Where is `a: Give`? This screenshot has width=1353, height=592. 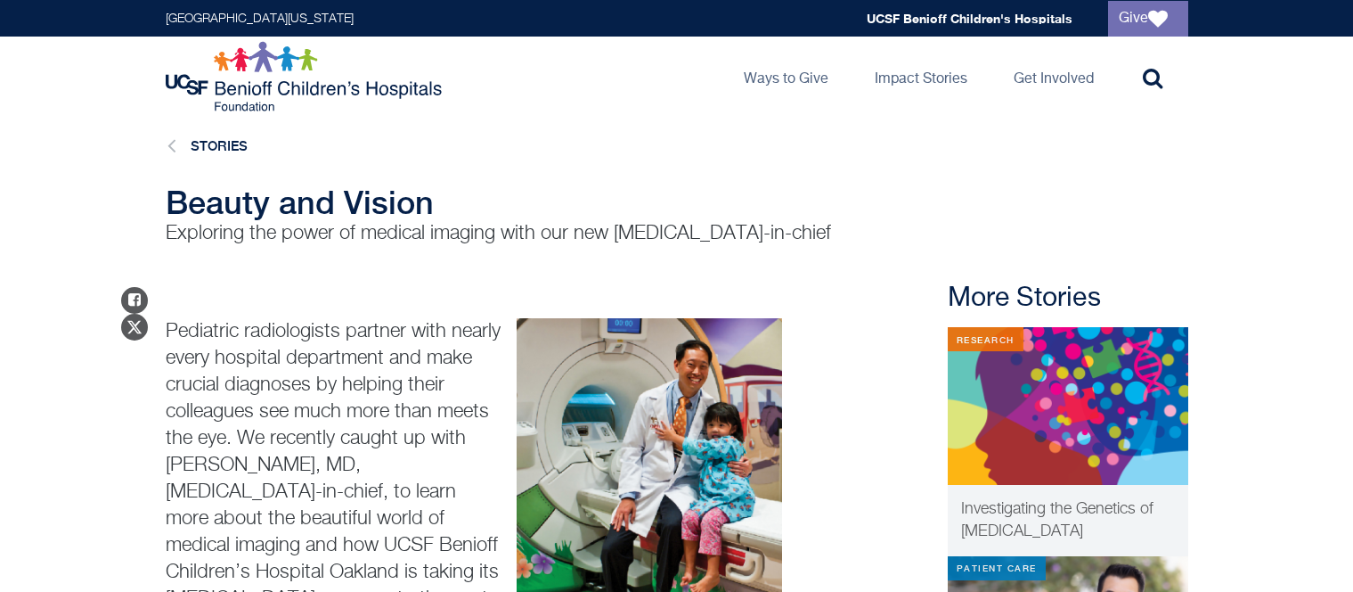
a: Give is located at coordinates (1149, 19).